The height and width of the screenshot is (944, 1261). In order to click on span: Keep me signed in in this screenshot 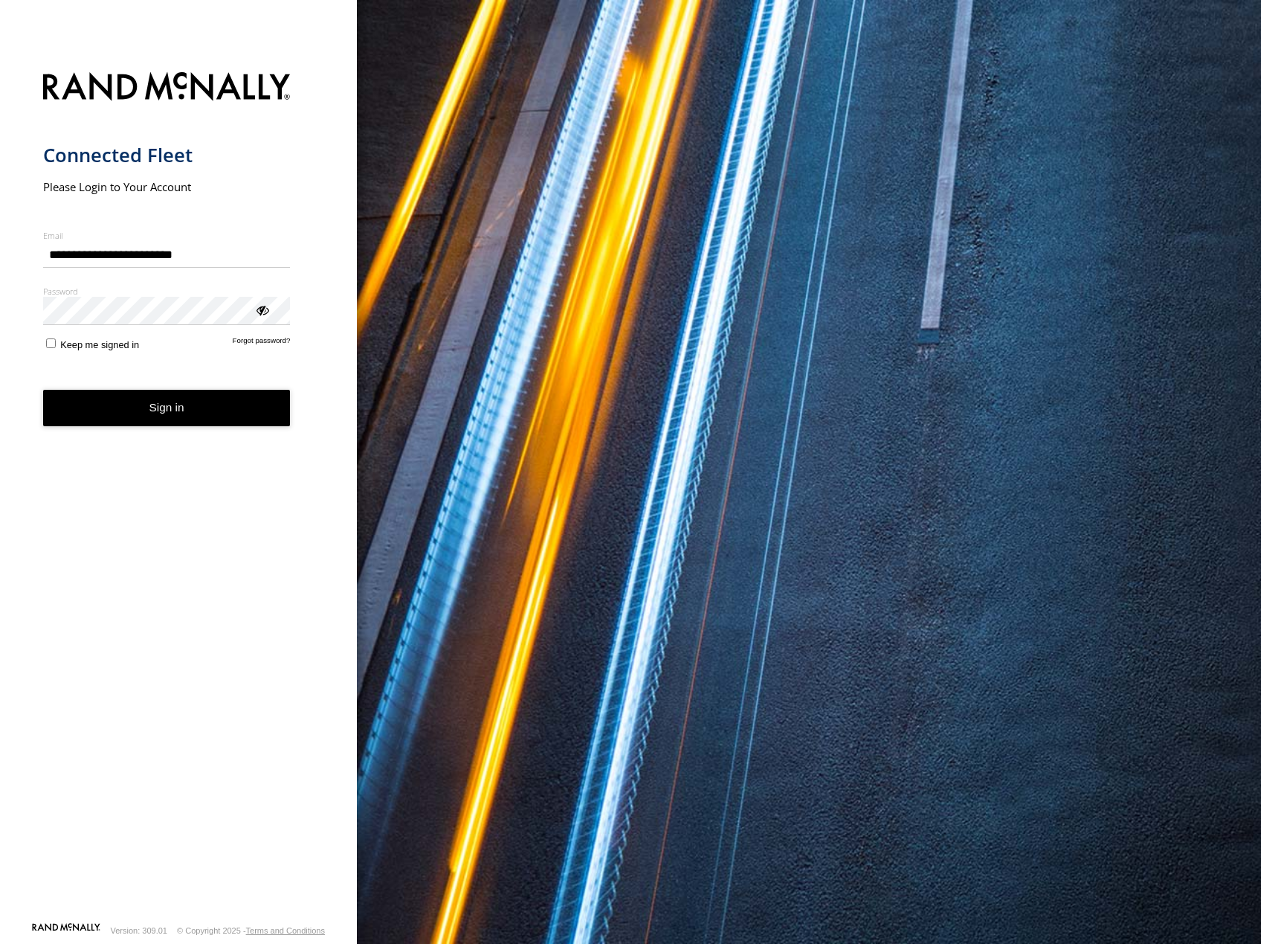, I will do `click(100, 344)`.